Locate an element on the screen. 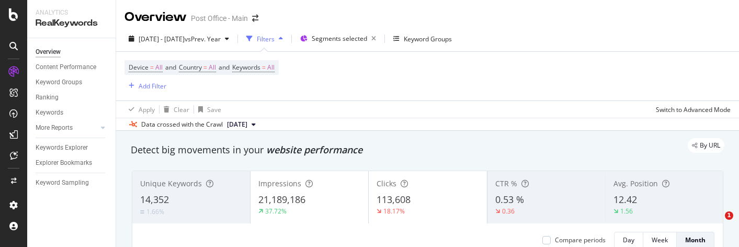 The width and height of the screenshot is (739, 247). span: Keywords is located at coordinates (246, 67).